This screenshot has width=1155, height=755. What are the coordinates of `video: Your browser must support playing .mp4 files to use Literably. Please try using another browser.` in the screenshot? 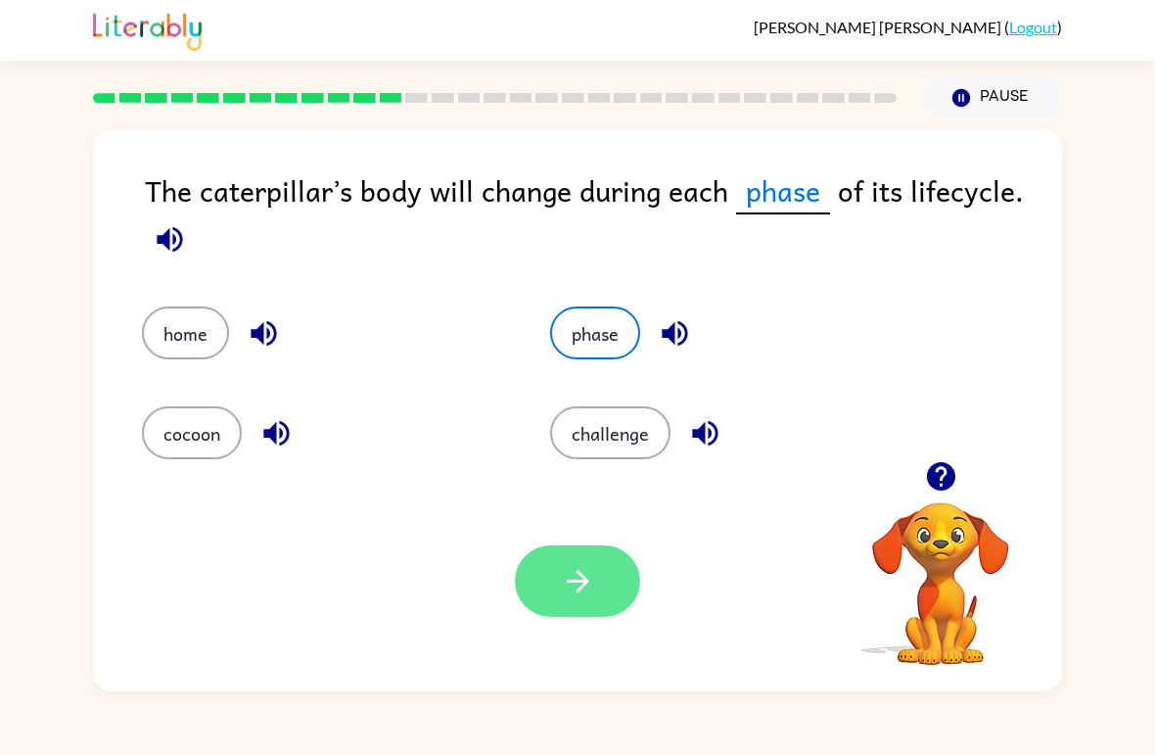 It's located at (941, 570).